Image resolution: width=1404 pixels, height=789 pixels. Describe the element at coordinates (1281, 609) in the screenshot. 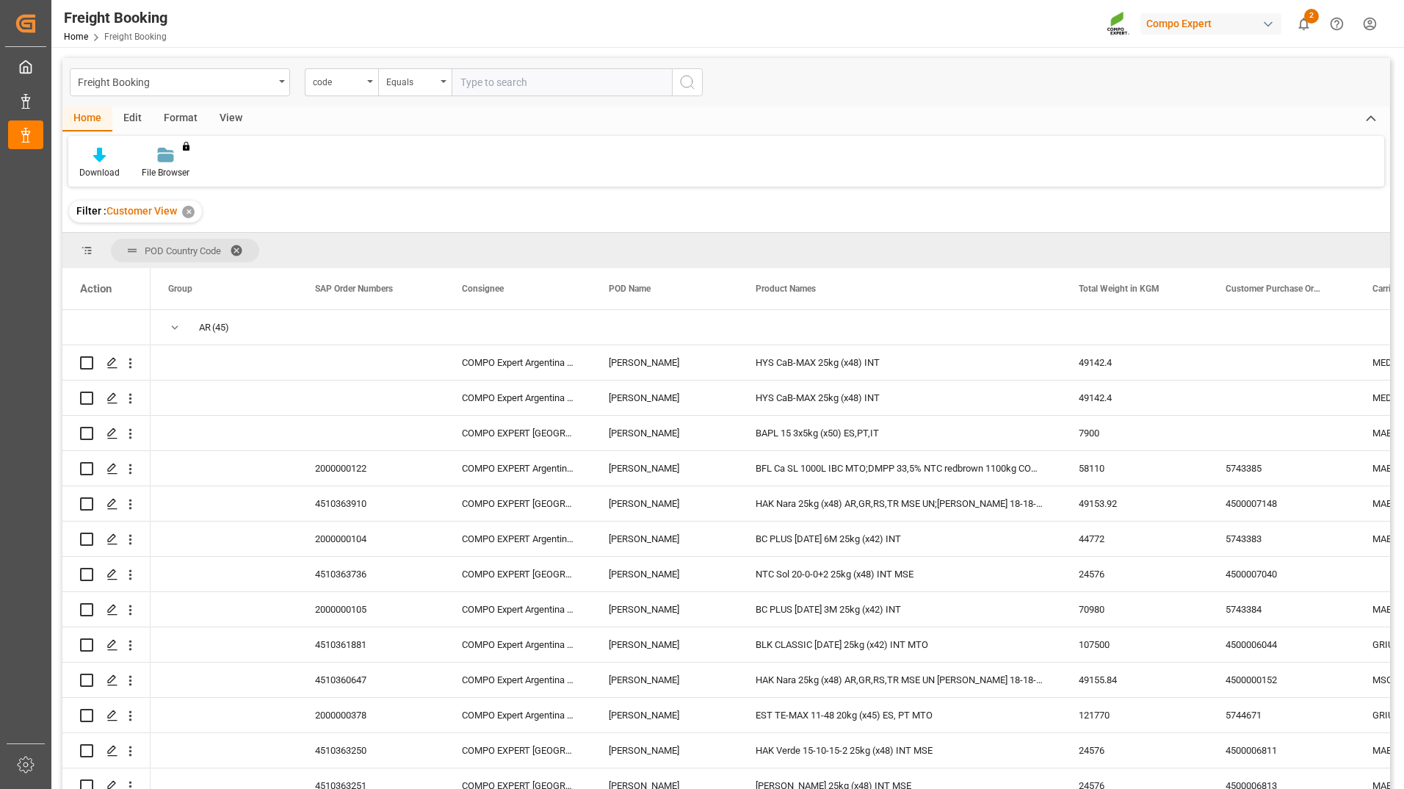

I see `div: 5743384` at that location.